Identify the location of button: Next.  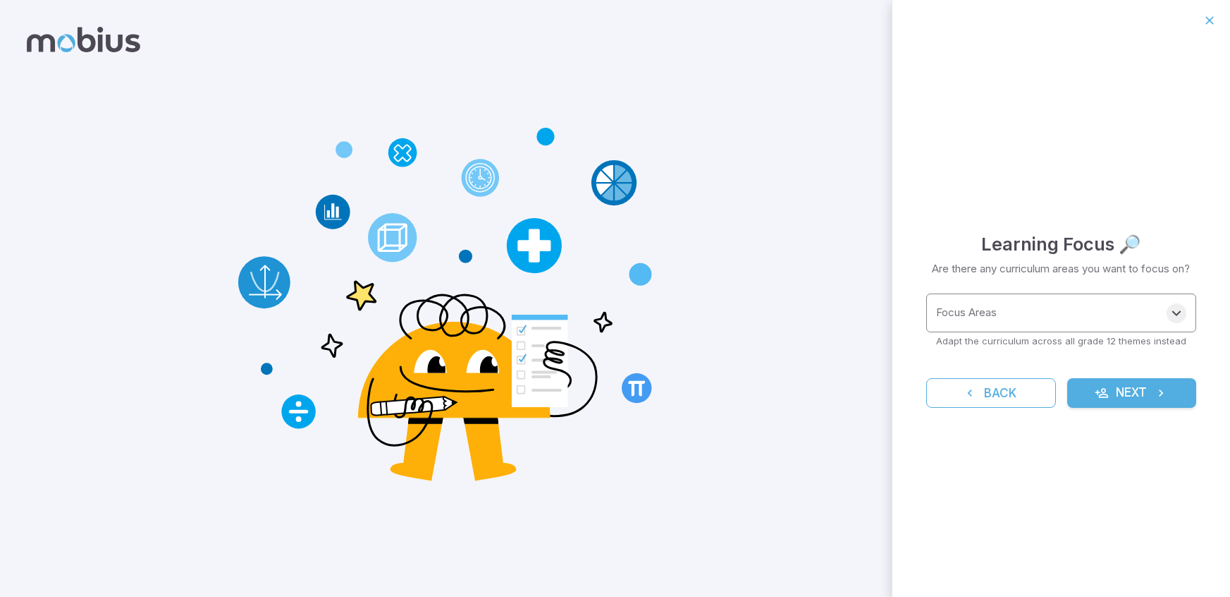
(1132, 393).